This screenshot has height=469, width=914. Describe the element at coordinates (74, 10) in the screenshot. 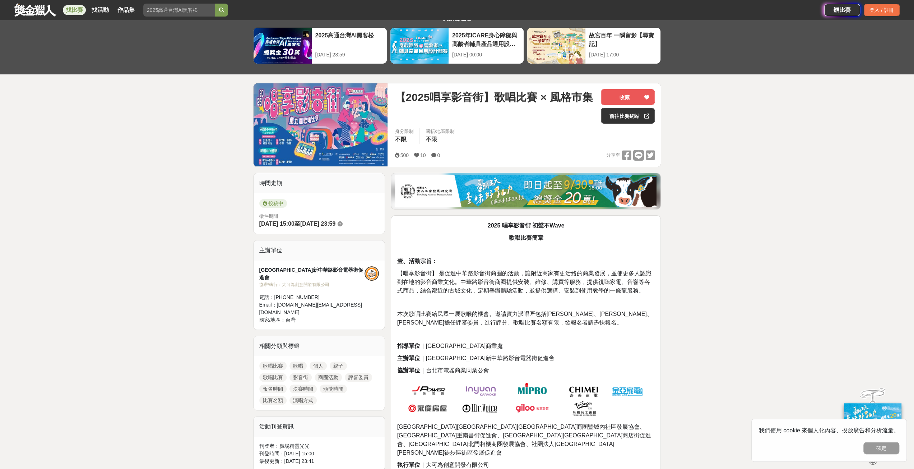

I see `a: 找比賽` at that location.